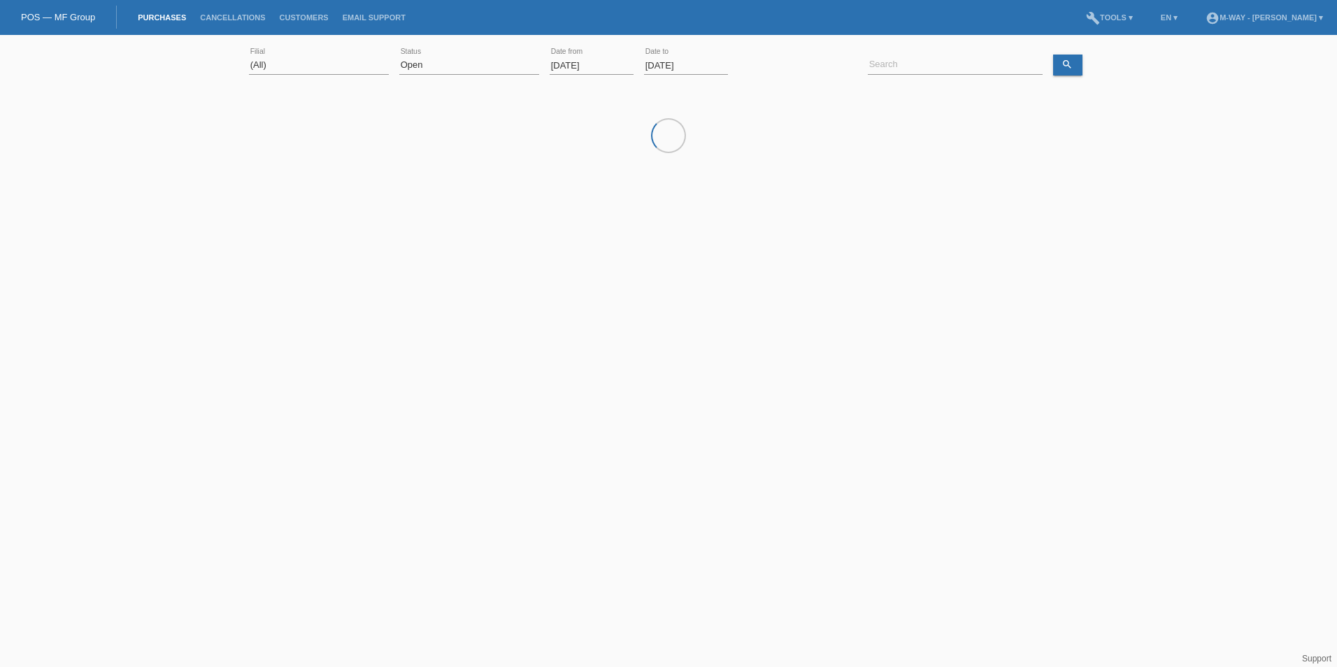 This screenshot has height=667, width=1337. What do you see at coordinates (1109, 17) in the screenshot?
I see `a: buildTools ▾` at bounding box center [1109, 17].